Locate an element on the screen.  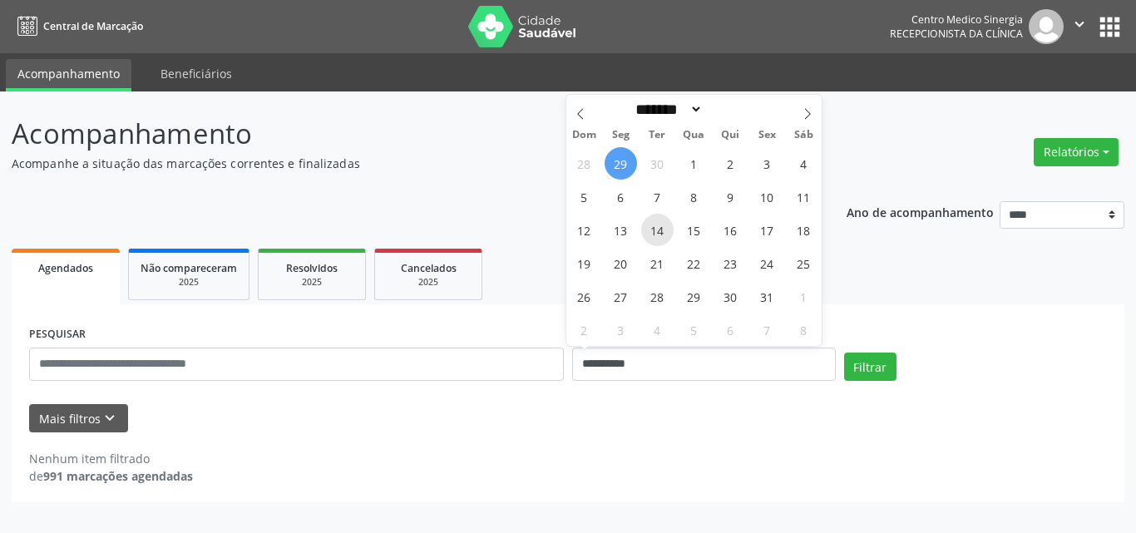
span: Outubro 29, 2025 is located at coordinates (694, 296).